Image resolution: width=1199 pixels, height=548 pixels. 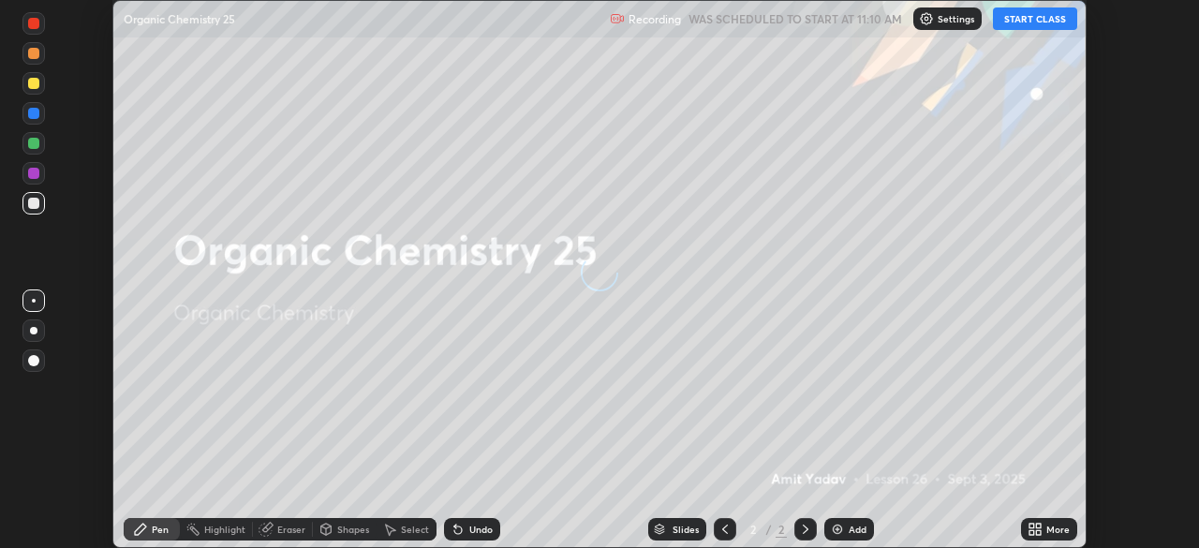 I want to click on h5: WAS SCHEDULED TO START AT 11:10 AM, so click(x=795, y=19).